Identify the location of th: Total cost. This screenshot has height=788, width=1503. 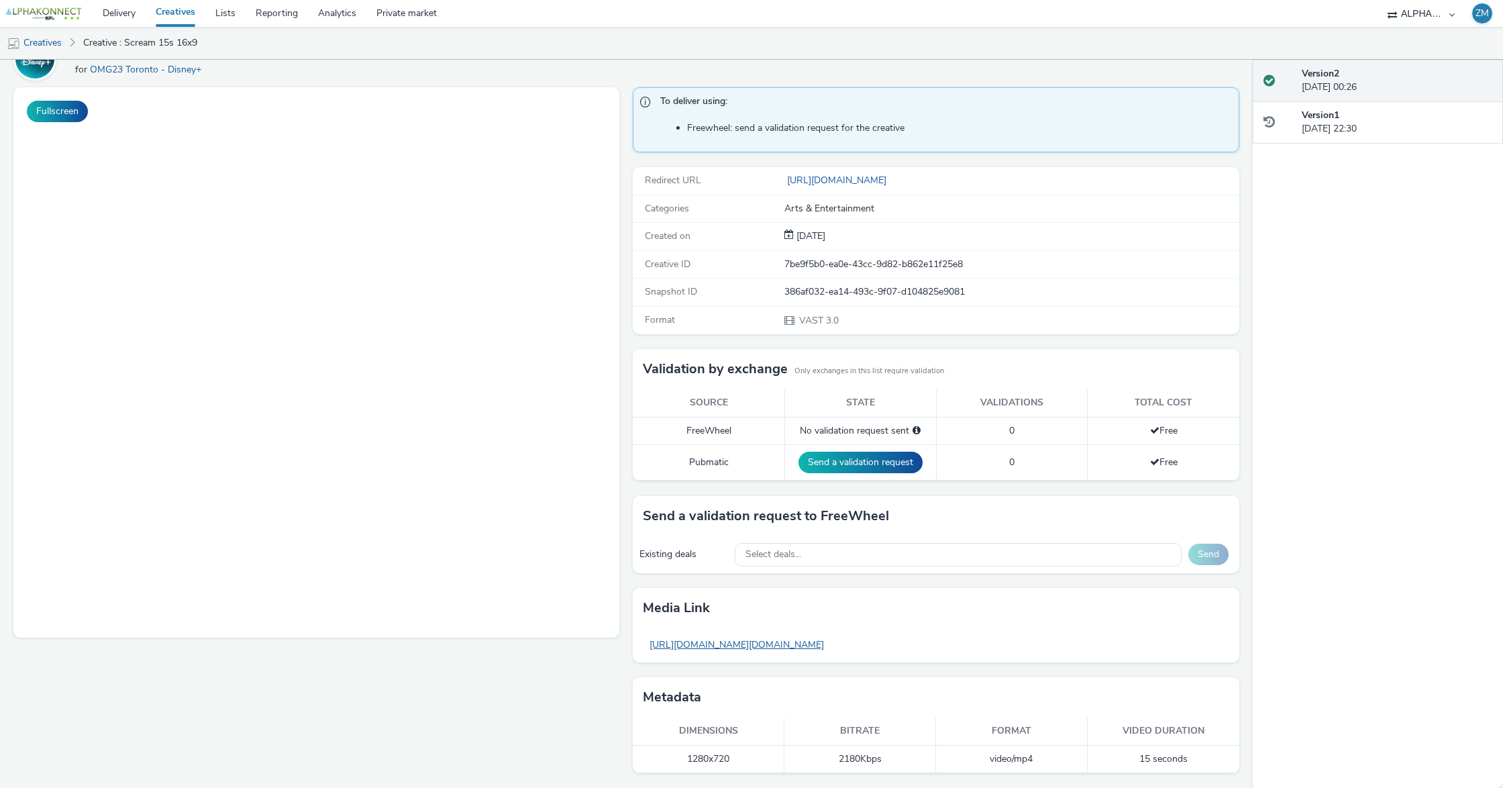
(1164, 403).